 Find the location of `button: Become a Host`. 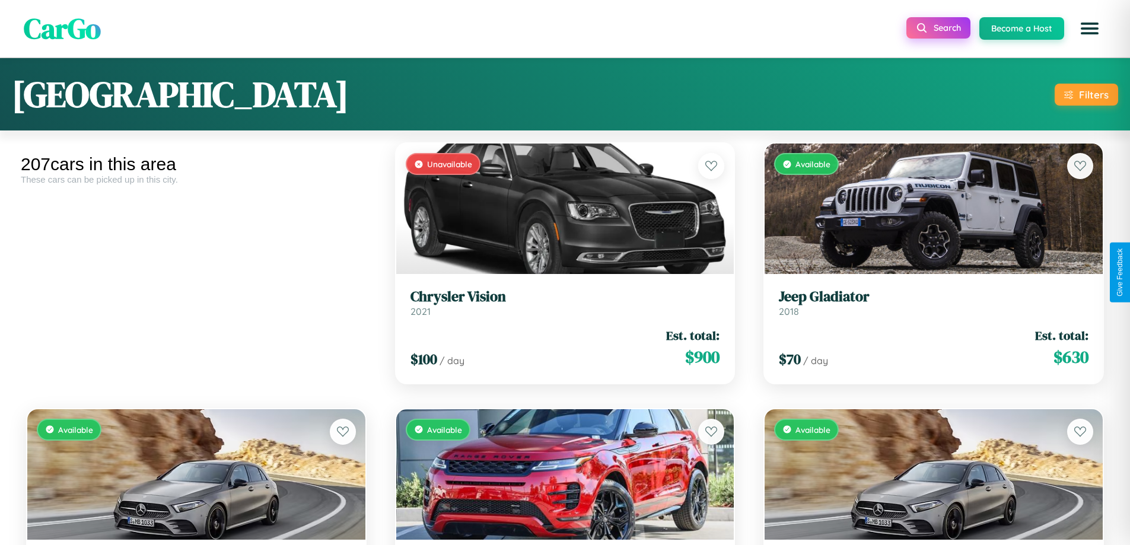

button: Become a Host is located at coordinates (1022, 28).